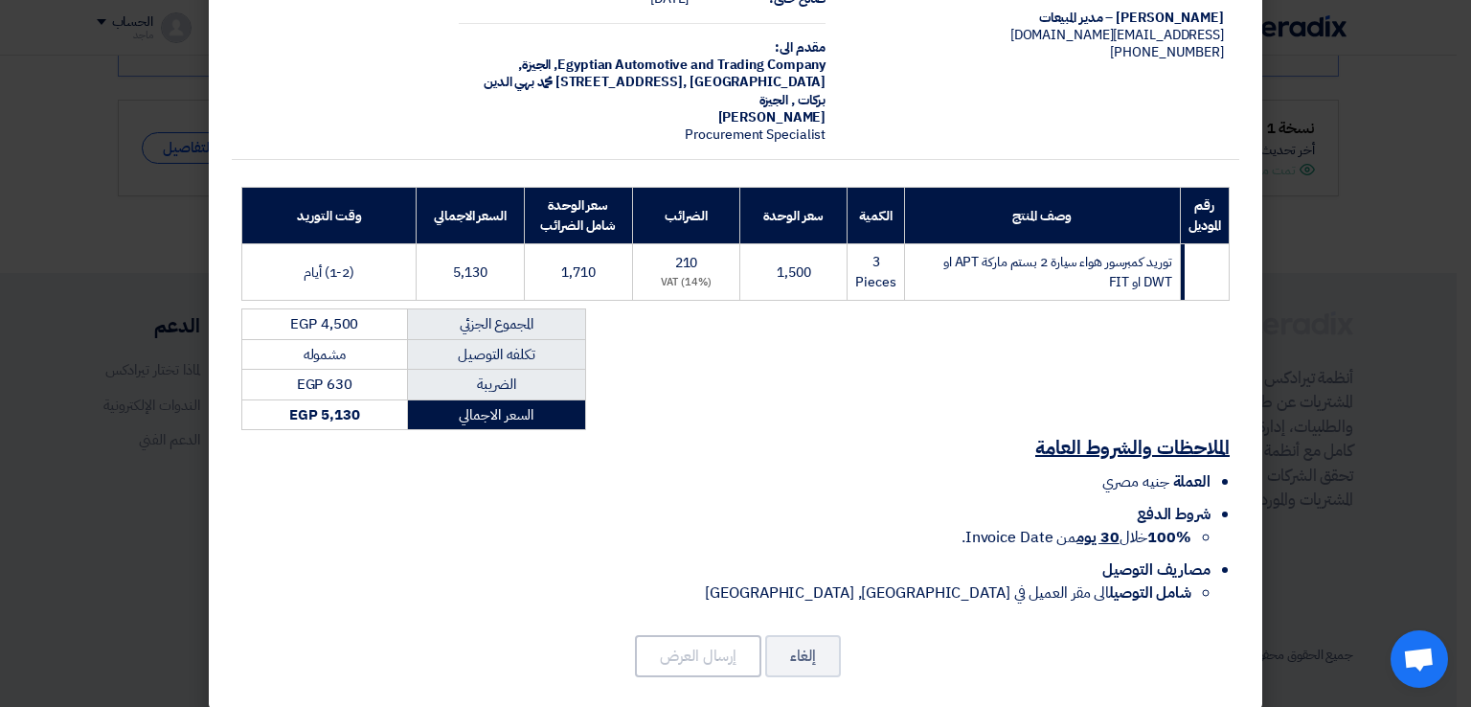  I want to click on span: EGP 630, so click(325, 384).